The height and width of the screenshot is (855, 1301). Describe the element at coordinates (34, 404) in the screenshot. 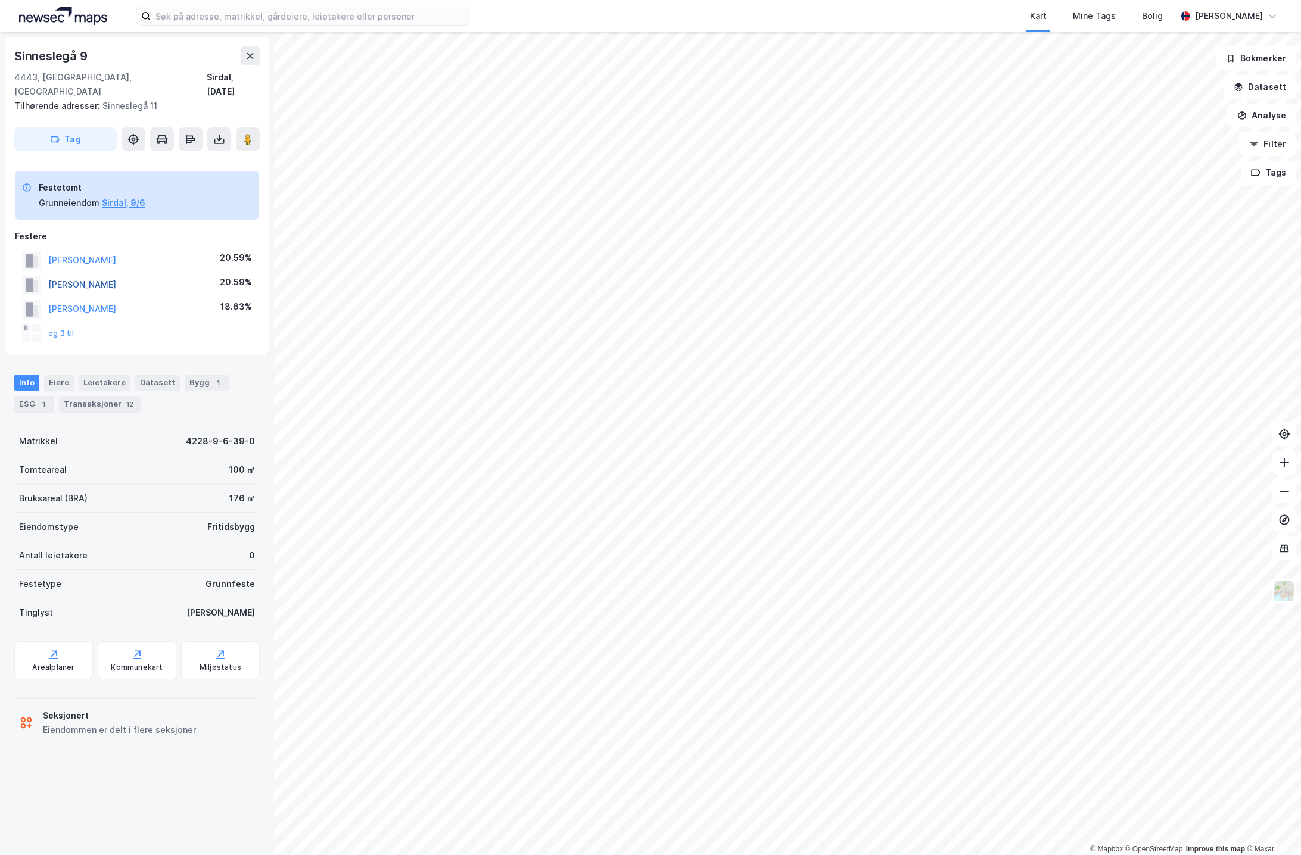

I see `div: ESG` at that location.